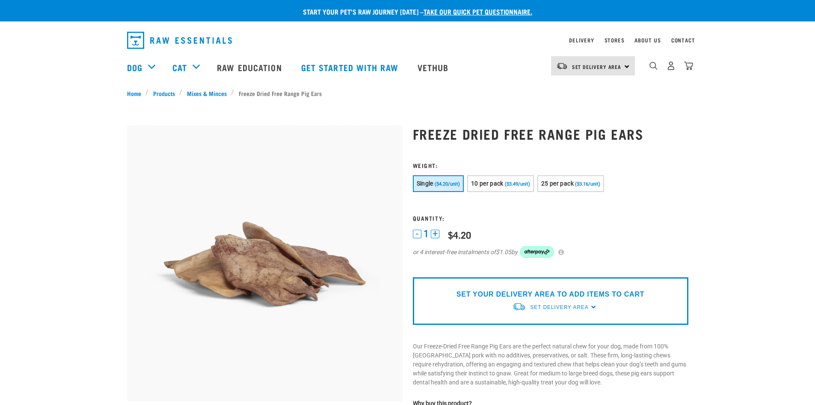 The height and width of the screenshot is (405, 815). Describe the element at coordinates (615, 40) in the screenshot. I see `a: Stores` at that location.